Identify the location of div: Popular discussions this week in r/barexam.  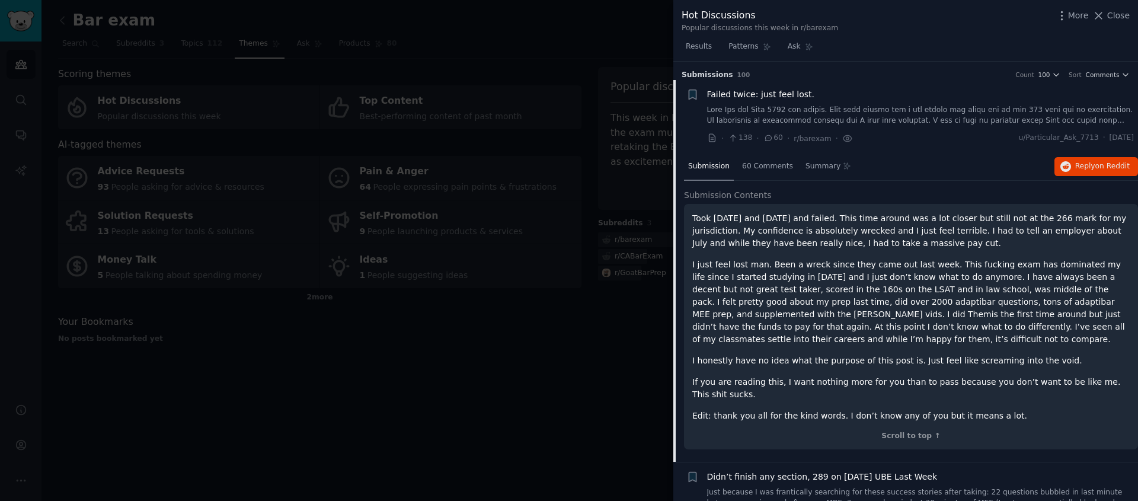
(760, 28).